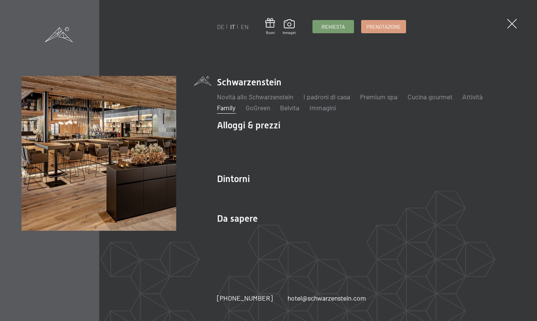  Describe the element at coordinates (290, 108) in the screenshot. I see `a: Belvita` at that location.